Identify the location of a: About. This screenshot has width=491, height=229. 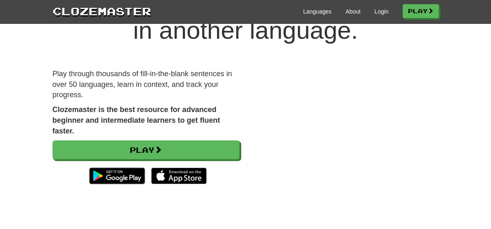
(353, 12).